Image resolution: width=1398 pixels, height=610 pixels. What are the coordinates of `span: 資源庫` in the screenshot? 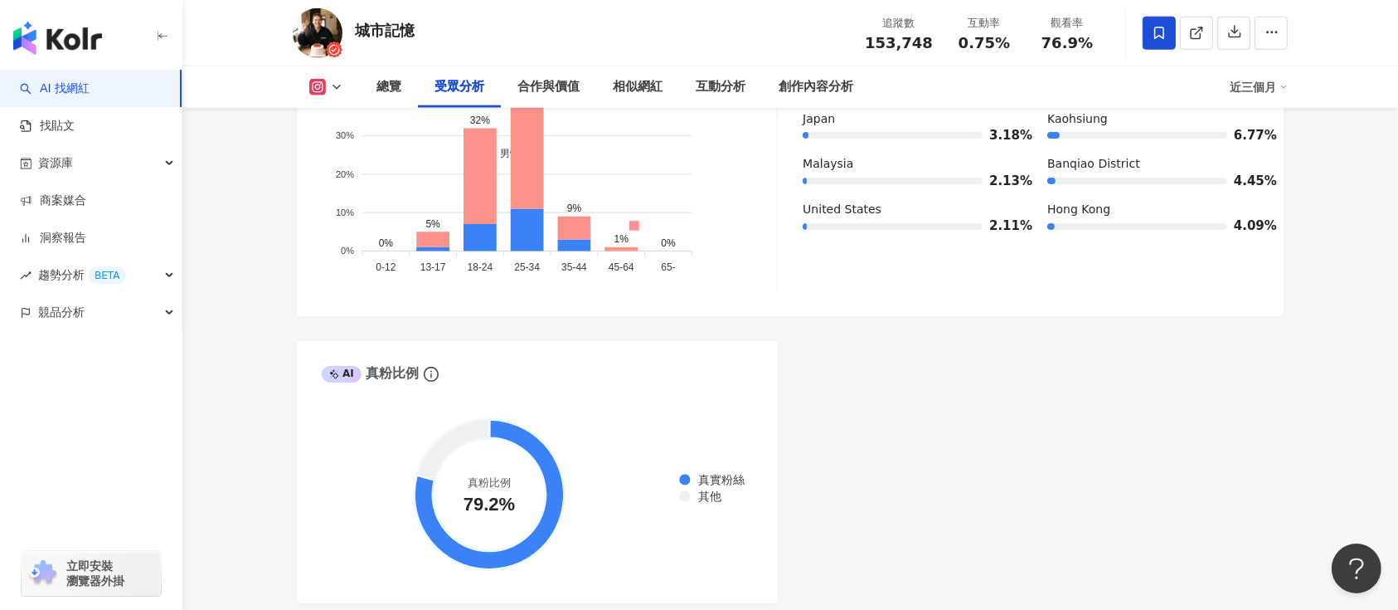 It's located at (56, 163).